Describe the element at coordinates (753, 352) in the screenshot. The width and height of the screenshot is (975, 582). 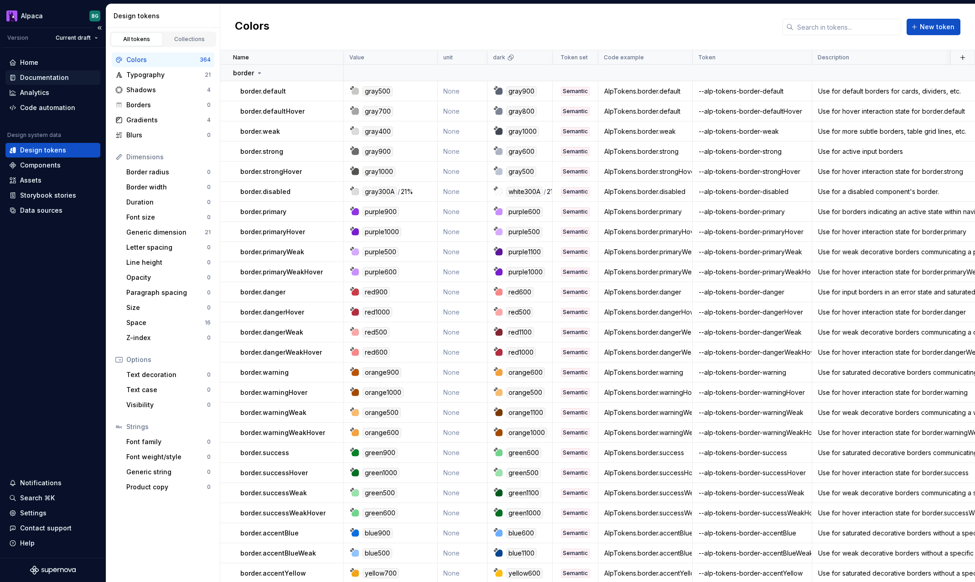
I see `div: --alp-tokens-border-dangerWeakHover` at that location.